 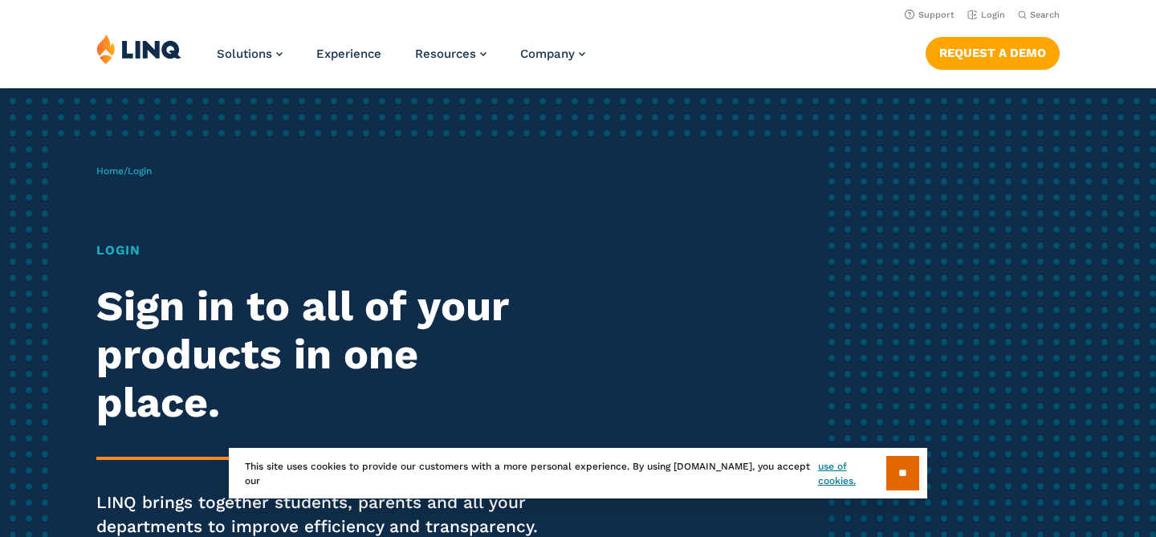 I want to click on span: Resources, so click(x=446, y=54).